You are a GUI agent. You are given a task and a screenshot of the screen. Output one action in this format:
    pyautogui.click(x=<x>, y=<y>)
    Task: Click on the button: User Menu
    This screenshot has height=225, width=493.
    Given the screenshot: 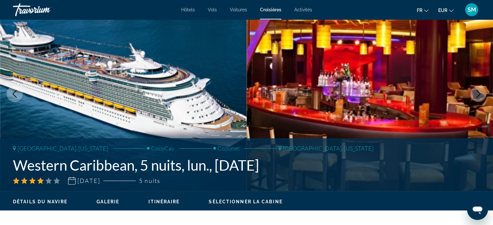 What is the action you would take?
    pyautogui.click(x=471, y=10)
    